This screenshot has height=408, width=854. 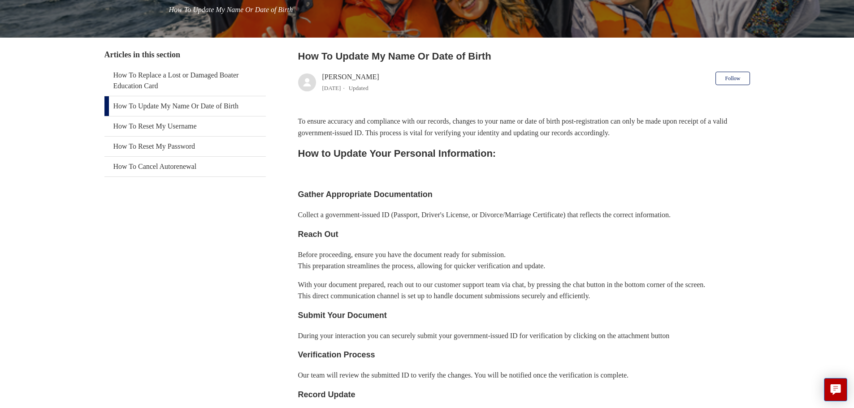 What do you see at coordinates (185, 147) in the screenshot?
I see `a: How To Reset My Password` at bounding box center [185, 147].